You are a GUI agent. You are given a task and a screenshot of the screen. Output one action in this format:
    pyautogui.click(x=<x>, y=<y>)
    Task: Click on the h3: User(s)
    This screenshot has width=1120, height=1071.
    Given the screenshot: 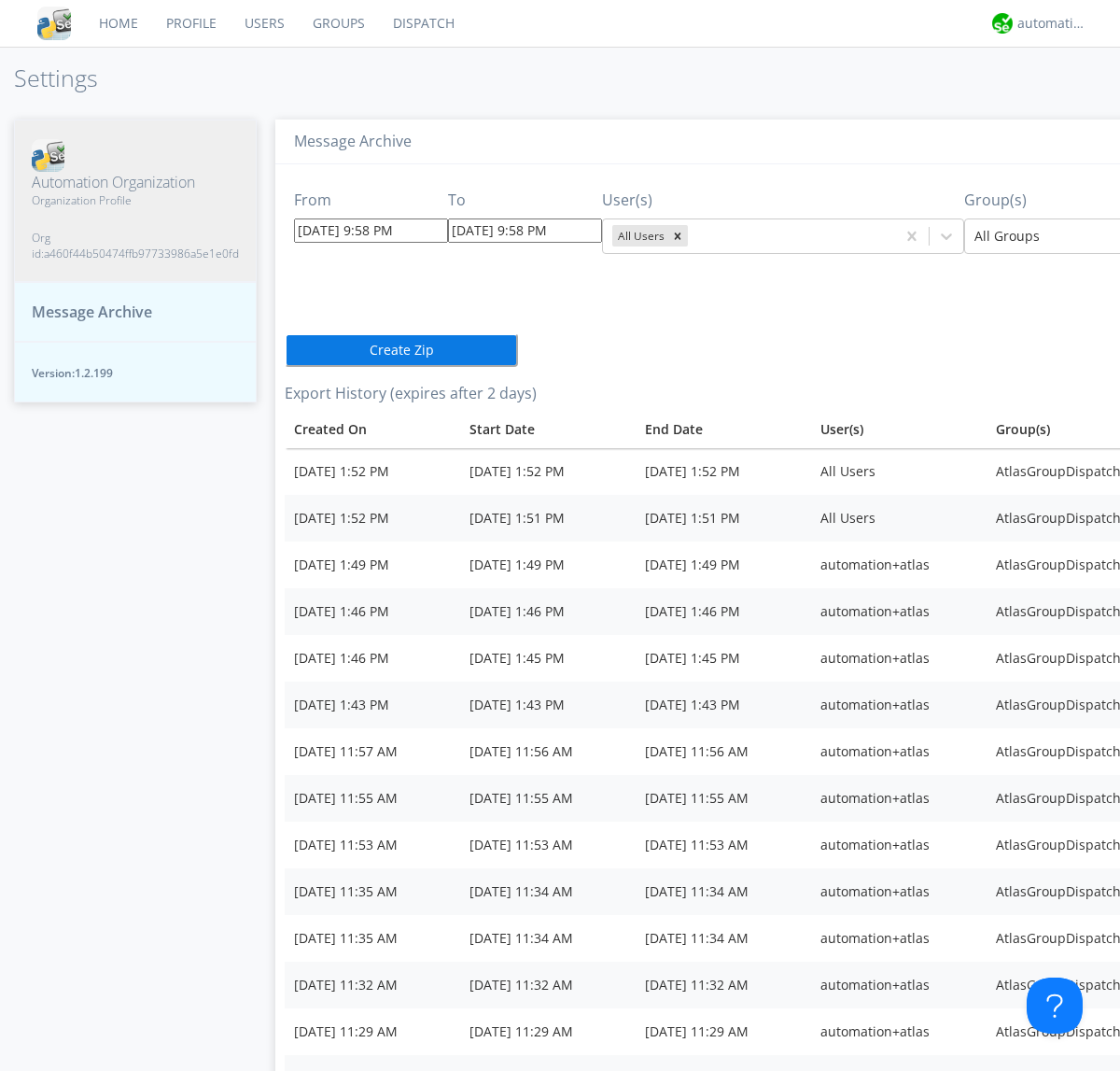 What is the action you would take?
    pyautogui.click(x=783, y=201)
    